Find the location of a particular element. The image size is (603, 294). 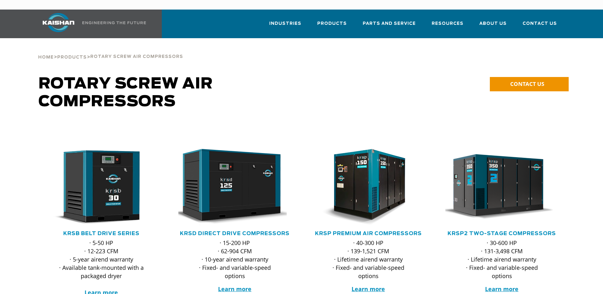

p: · 30-600 HP · 131-3,498 CFM · Lifetime airend warranty · Fixed- and variable-speed options is located at coordinates (502, 259).